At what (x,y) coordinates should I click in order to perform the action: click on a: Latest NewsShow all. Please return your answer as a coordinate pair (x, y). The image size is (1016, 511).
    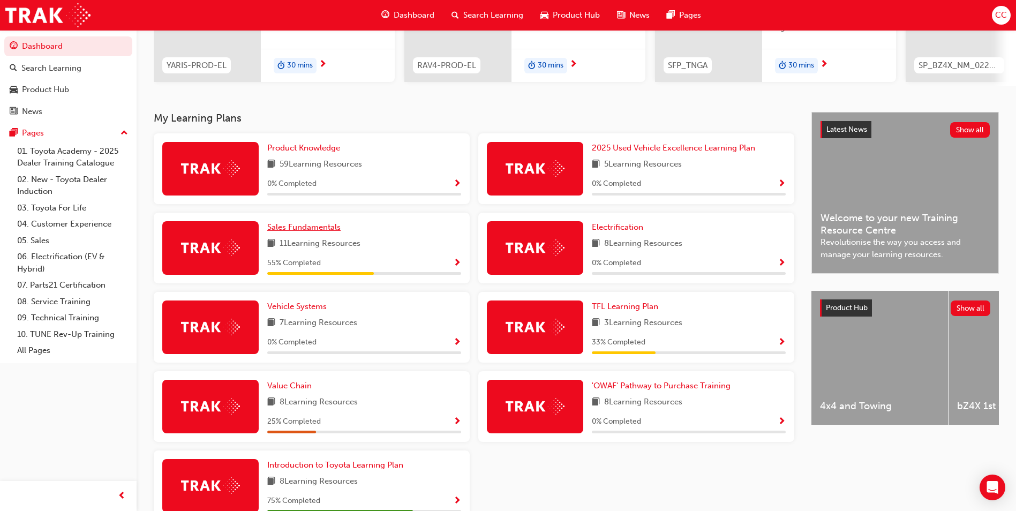
    Looking at the image, I should click on (905, 130).